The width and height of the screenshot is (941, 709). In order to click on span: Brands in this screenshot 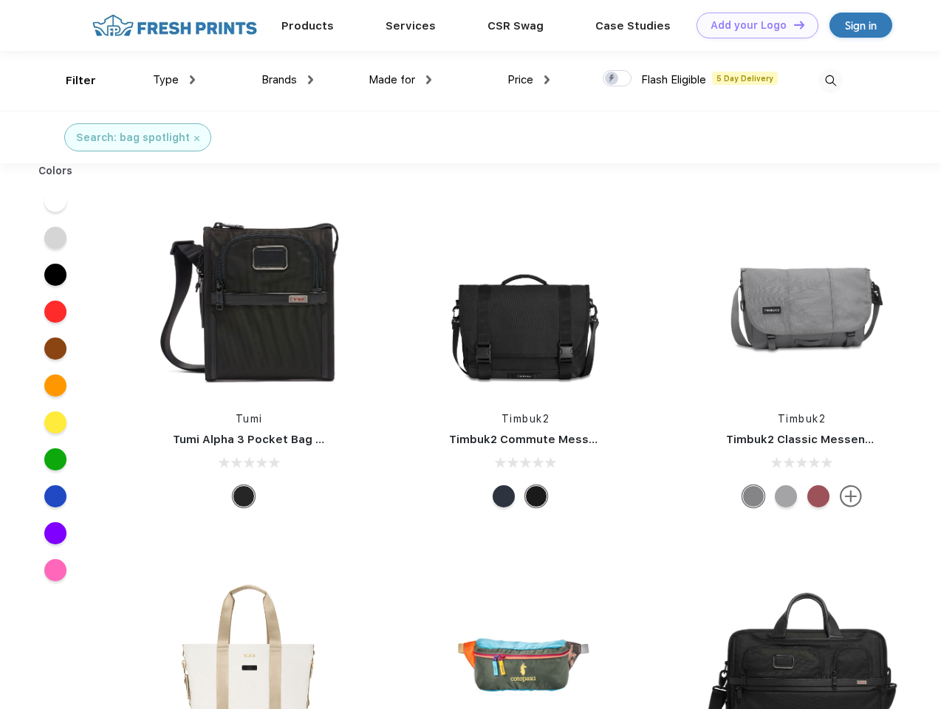, I will do `click(279, 80)`.